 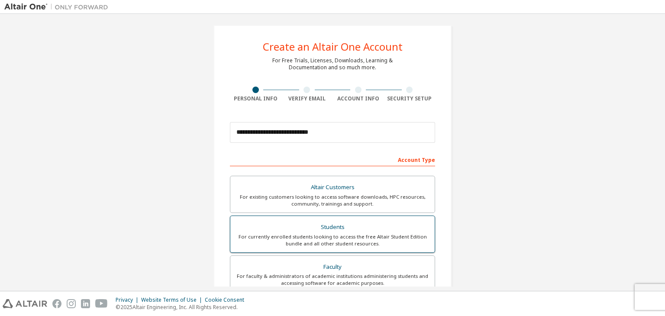 I want to click on div: Students, so click(x=333, y=227).